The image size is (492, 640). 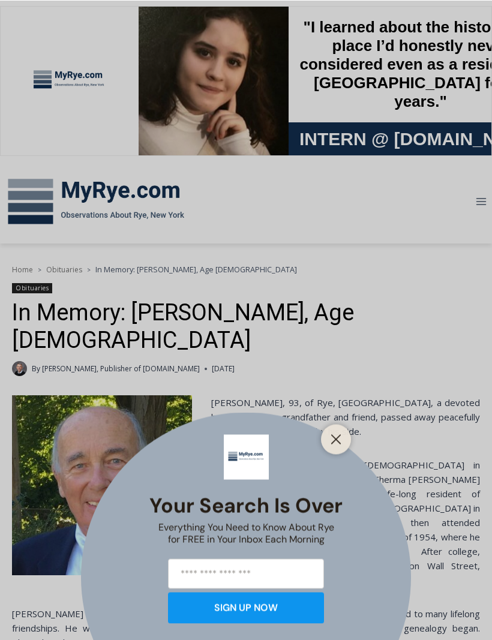 What do you see at coordinates (148, 67) in the screenshot?
I see `div: Face Painting` at bounding box center [148, 67].